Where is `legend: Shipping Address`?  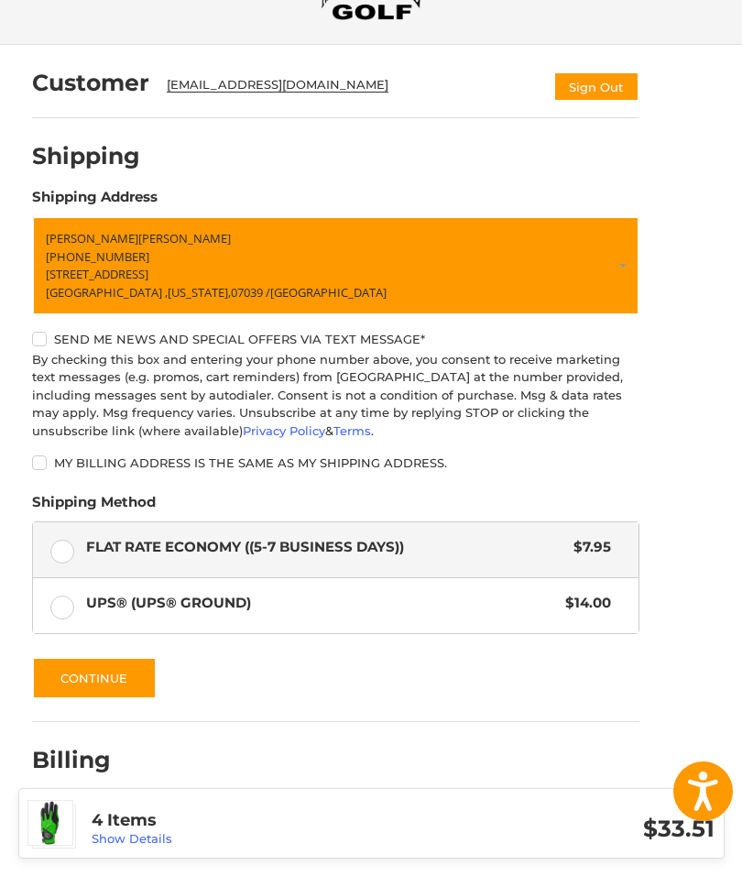 legend: Shipping Address is located at coordinates (94, 201).